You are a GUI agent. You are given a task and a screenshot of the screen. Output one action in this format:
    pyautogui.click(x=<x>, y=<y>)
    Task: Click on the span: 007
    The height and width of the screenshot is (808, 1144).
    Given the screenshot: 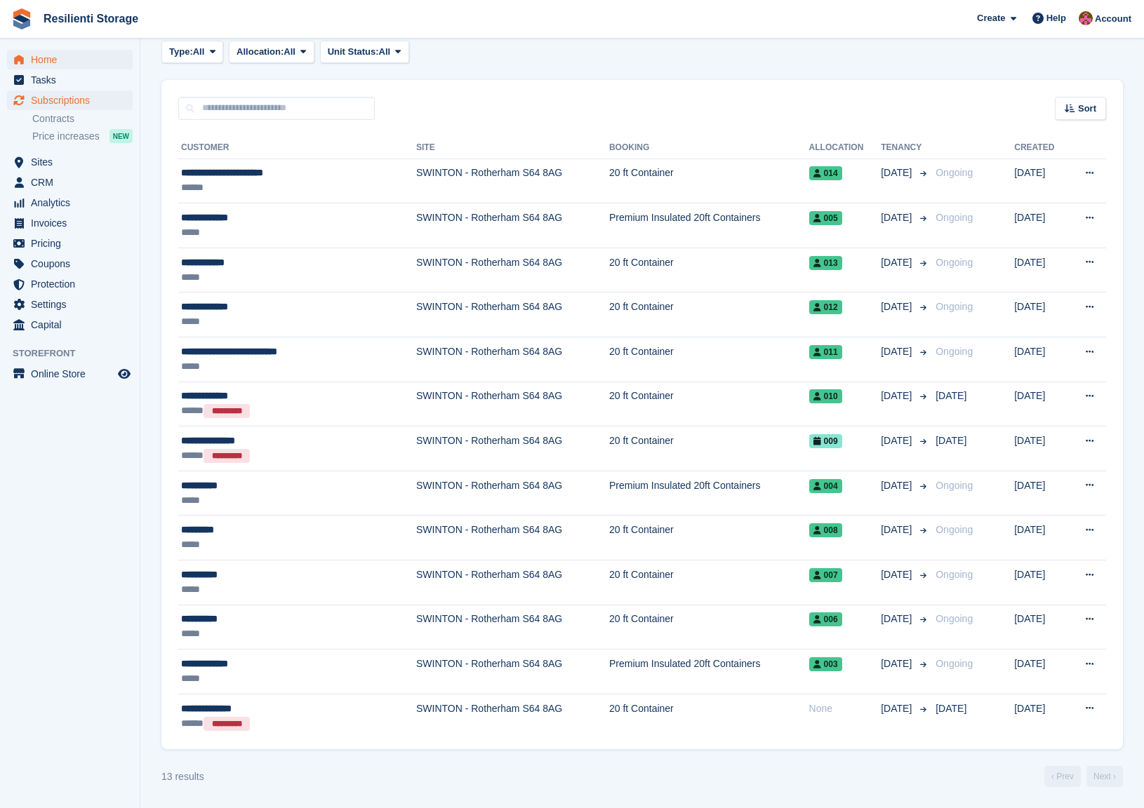 What is the action you would take?
    pyautogui.click(x=825, y=575)
    